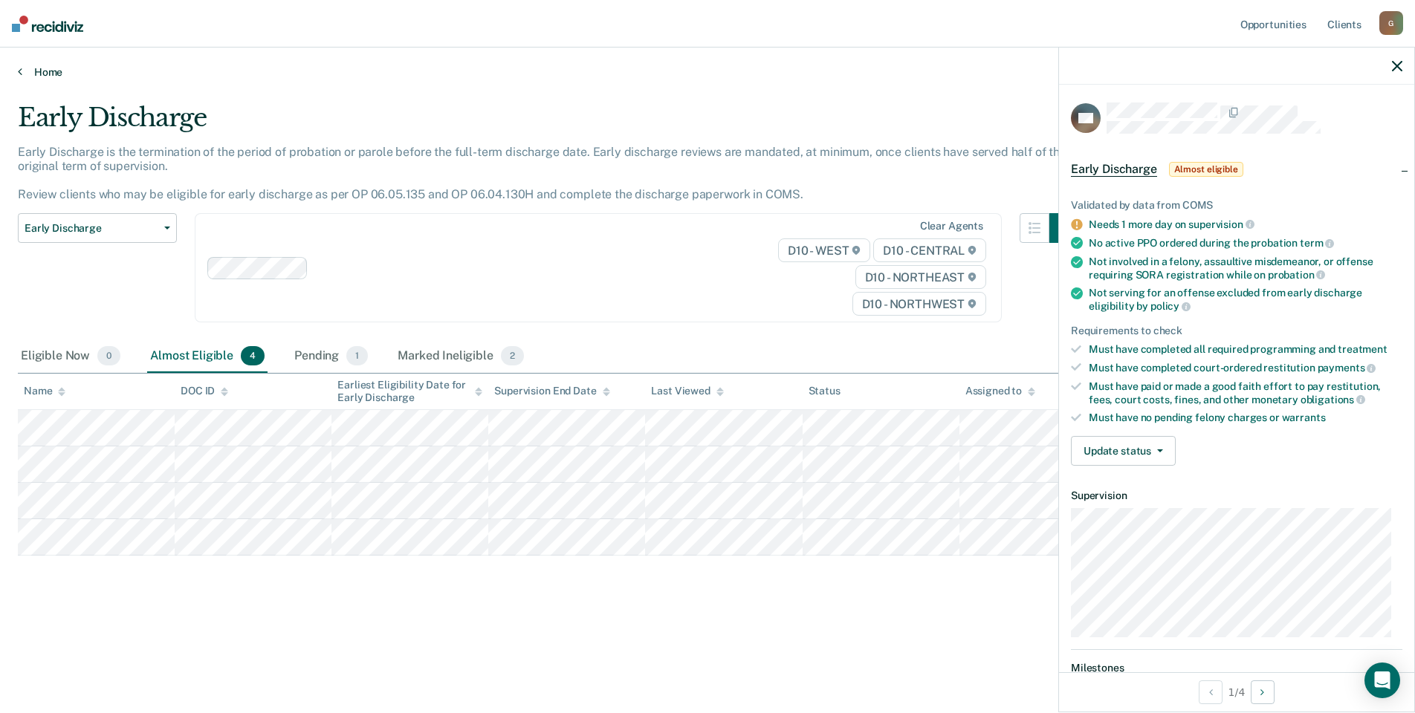  I want to click on span: probation, so click(1297, 275).